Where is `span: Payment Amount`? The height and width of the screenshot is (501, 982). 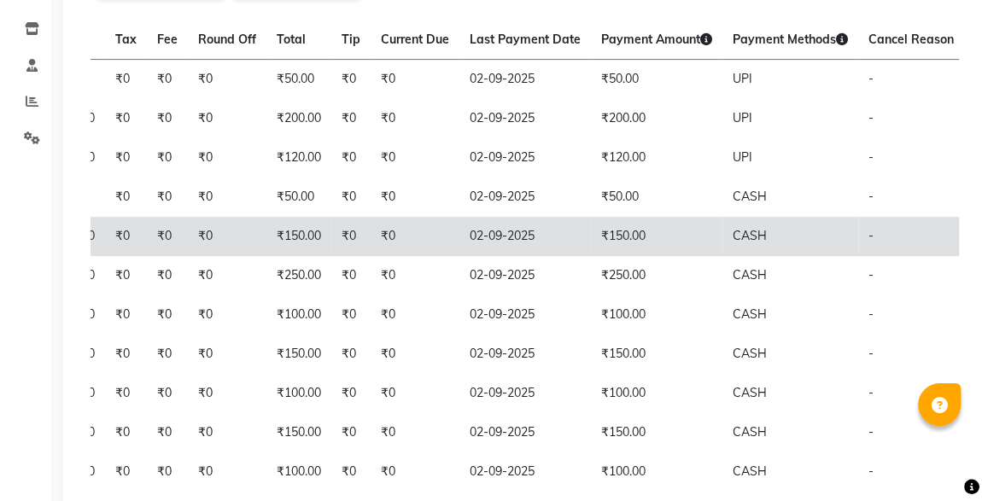 span: Payment Amount is located at coordinates (657, 39).